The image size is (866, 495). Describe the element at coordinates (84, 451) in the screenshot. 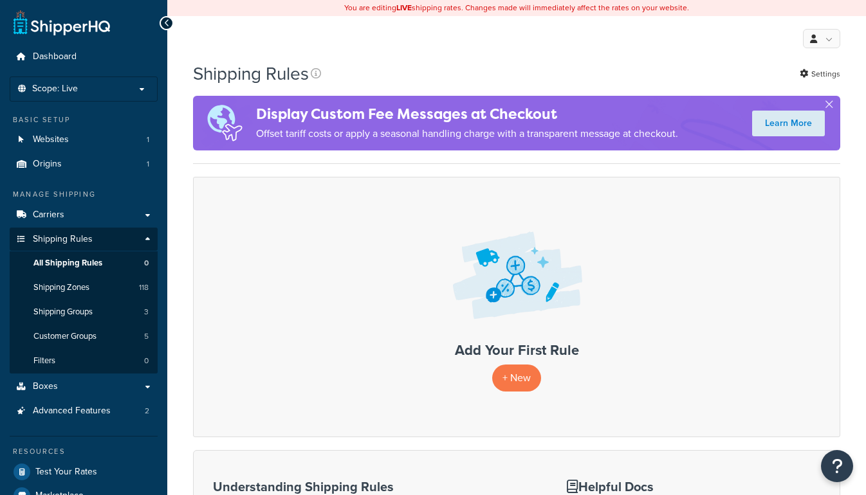

I see `div: Resources` at that location.